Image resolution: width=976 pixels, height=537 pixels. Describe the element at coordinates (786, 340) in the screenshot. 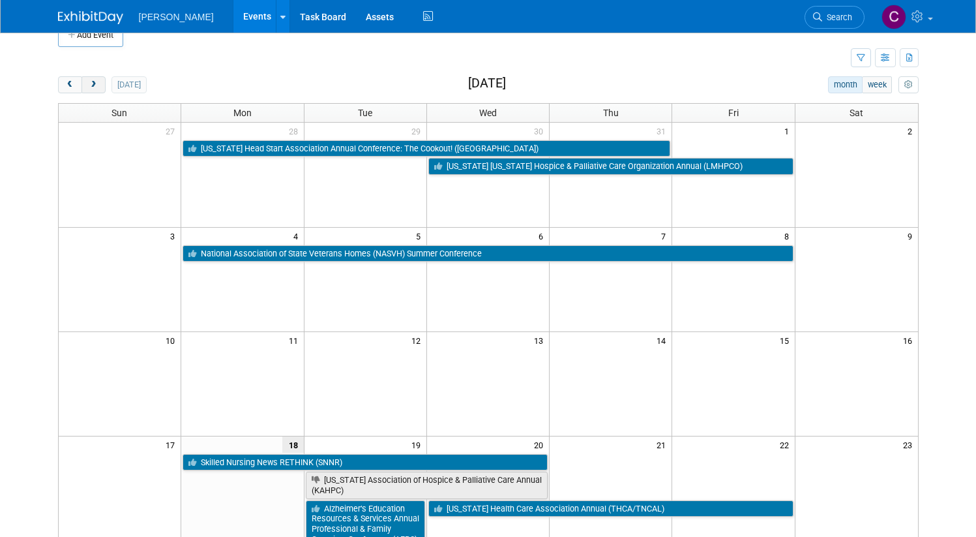

I see `span: 15` at that location.